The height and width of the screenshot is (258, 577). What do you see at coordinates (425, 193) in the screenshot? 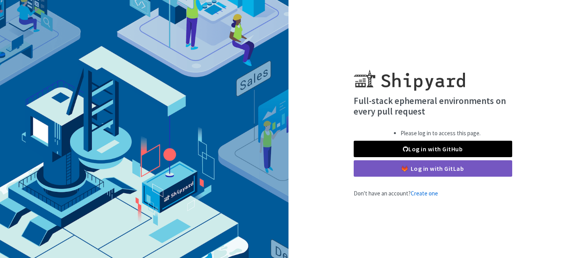
I see `a: Create one` at bounding box center [425, 193].